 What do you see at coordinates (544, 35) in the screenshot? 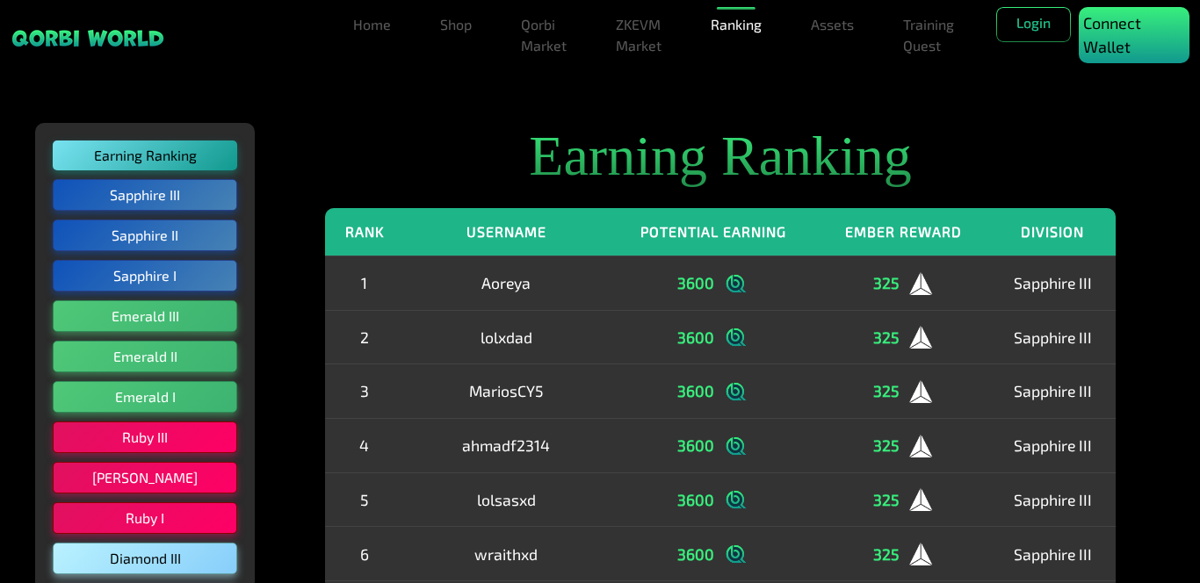
I see `a: Qorbi Market` at bounding box center [544, 35].